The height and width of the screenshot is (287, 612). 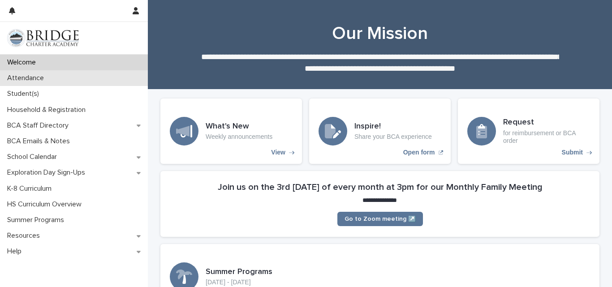 What do you see at coordinates (239, 137) in the screenshot?
I see `p: Weekly announcements` at bounding box center [239, 137].